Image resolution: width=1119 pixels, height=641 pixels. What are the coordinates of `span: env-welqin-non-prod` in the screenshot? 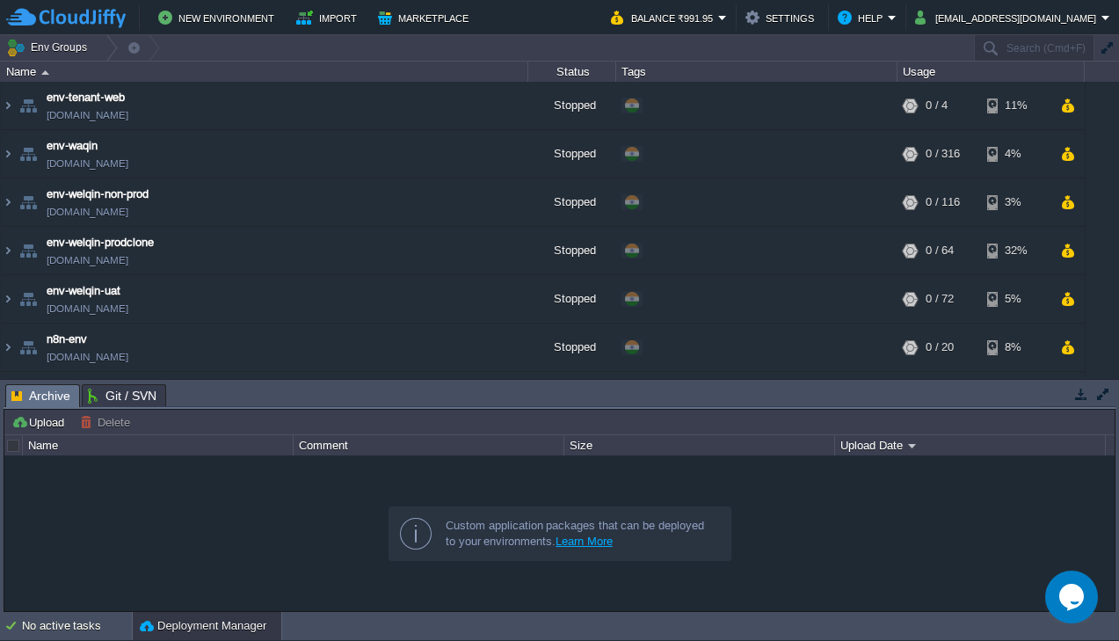 It's located at (98, 194).